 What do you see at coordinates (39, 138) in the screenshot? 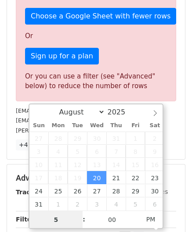
I see `span: July 27, 2025` at bounding box center [39, 138].